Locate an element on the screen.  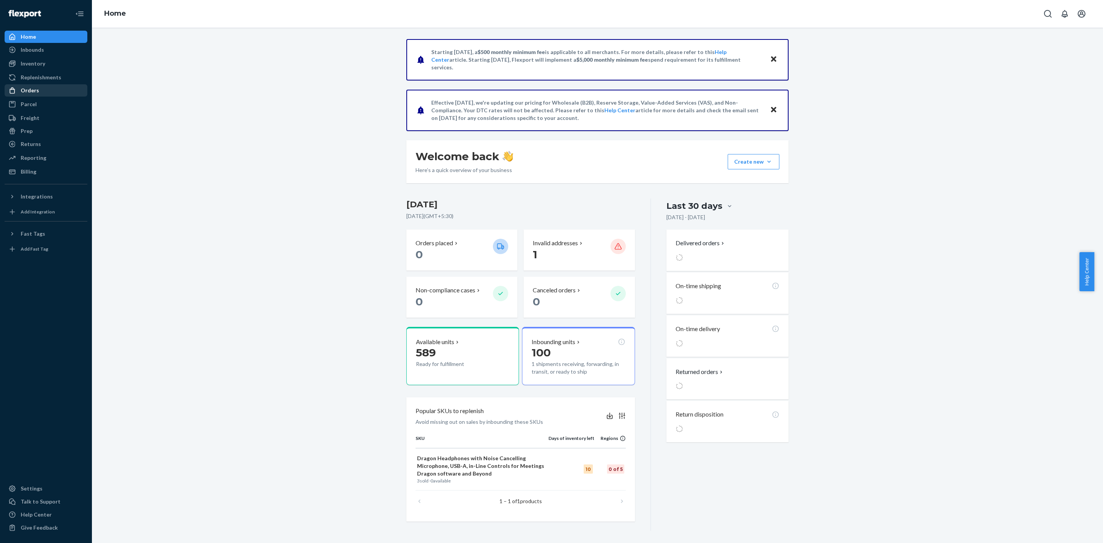
th: SKU is located at coordinates (482, 441).